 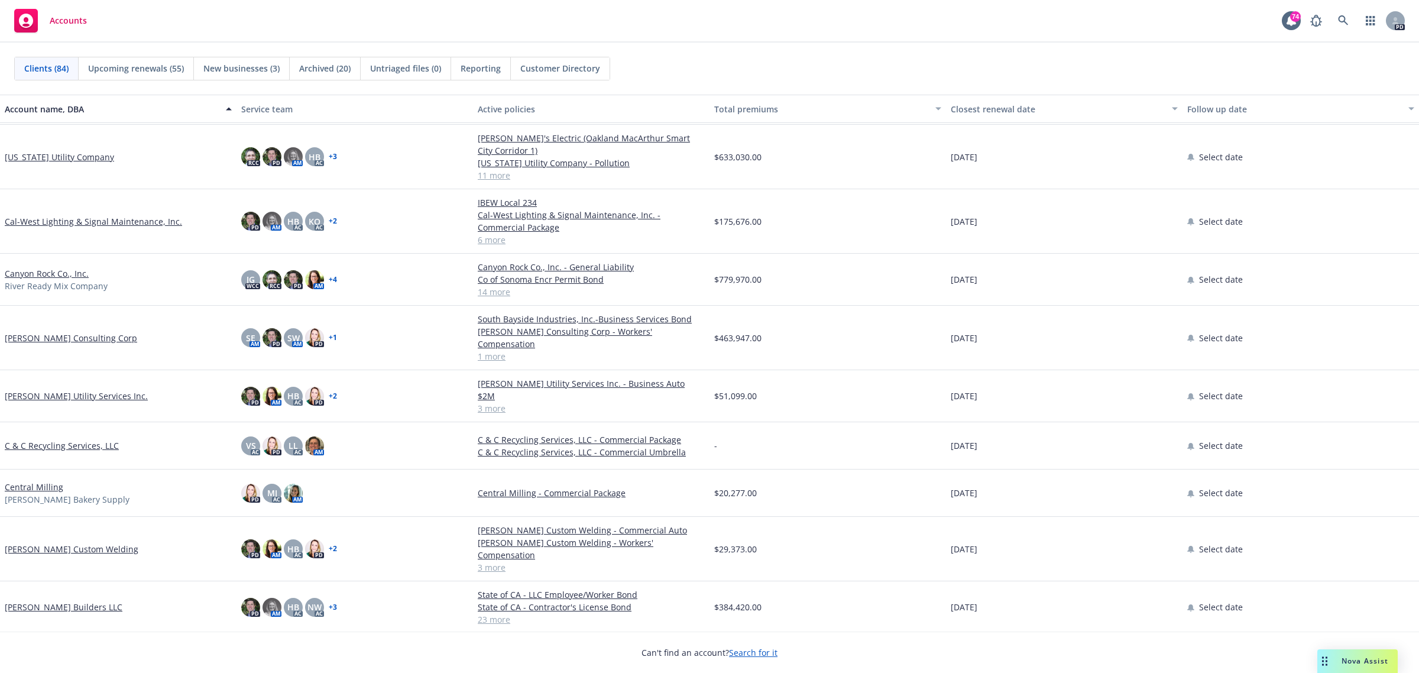 What do you see at coordinates (272, 492) in the screenshot?
I see `span: MJ` at bounding box center [272, 492].